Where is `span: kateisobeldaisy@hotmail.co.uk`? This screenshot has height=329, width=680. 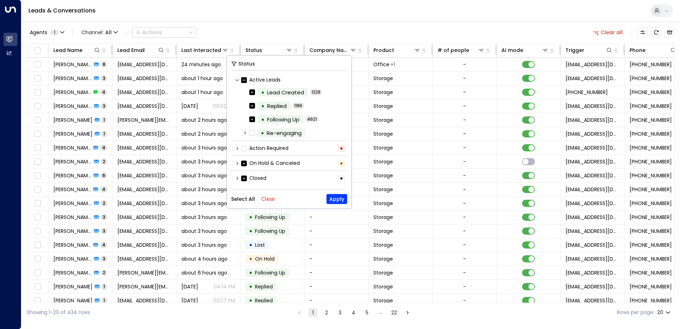 span: kateisobeldaisy@hotmail.co.uk is located at coordinates (144, 189).